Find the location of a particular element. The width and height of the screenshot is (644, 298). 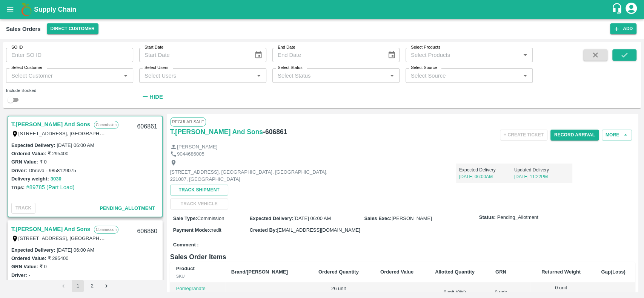

input: Select Products is located at coordinates (463, 55).